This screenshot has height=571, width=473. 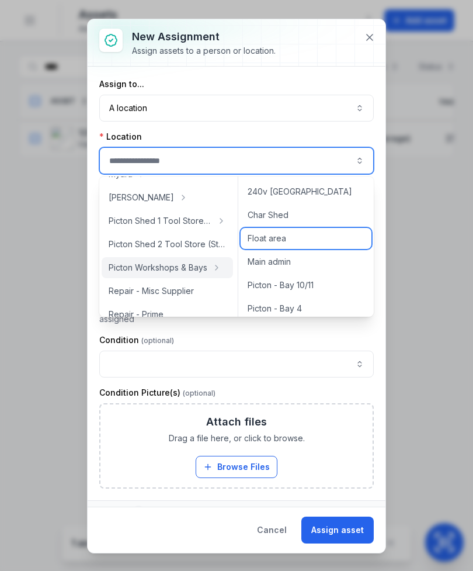 What do you see at coordinates (204, 51) in the screenshot?
I see `div: Assign assets to a person or location.` at bounding box center [204, 51].